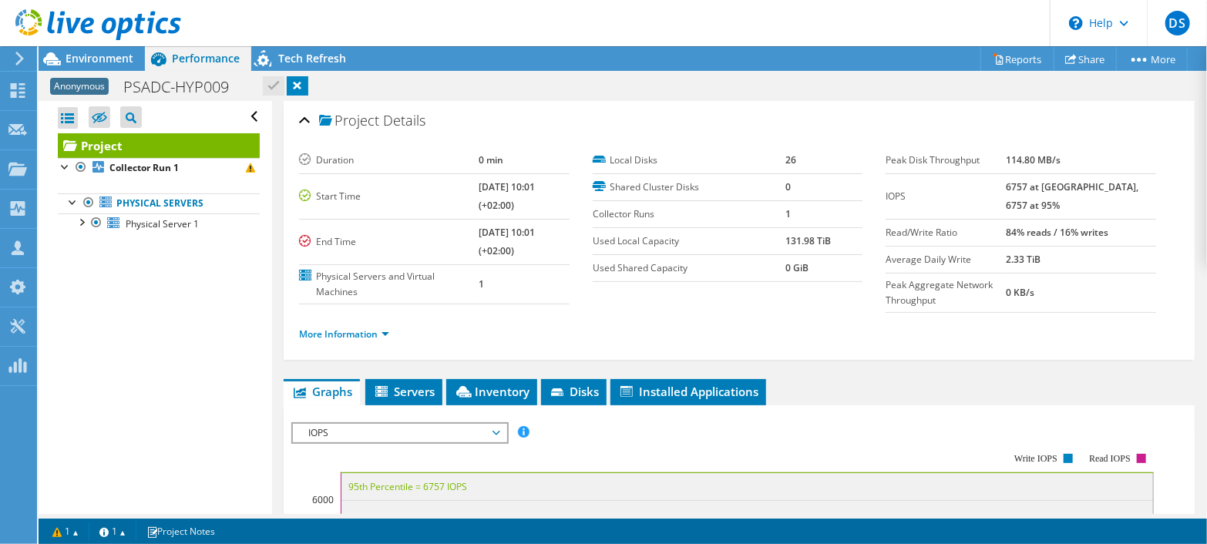  I want to click on a: Project Notes, so click(180, 531).